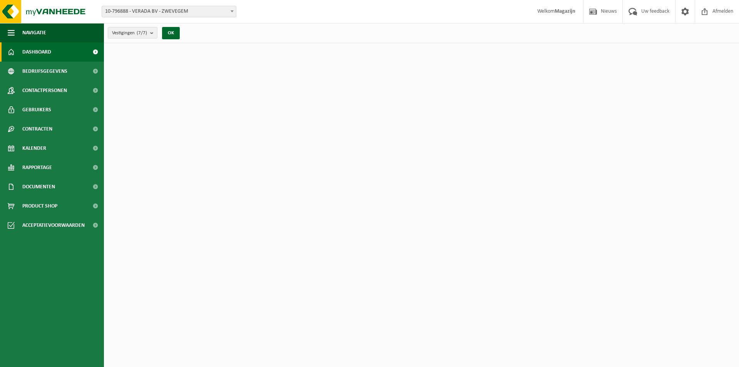  What do you see at coordinates (132, 33) in the screenshot?
I see `button: Vestigingen(7/7)` at bounding box center [132, 33].